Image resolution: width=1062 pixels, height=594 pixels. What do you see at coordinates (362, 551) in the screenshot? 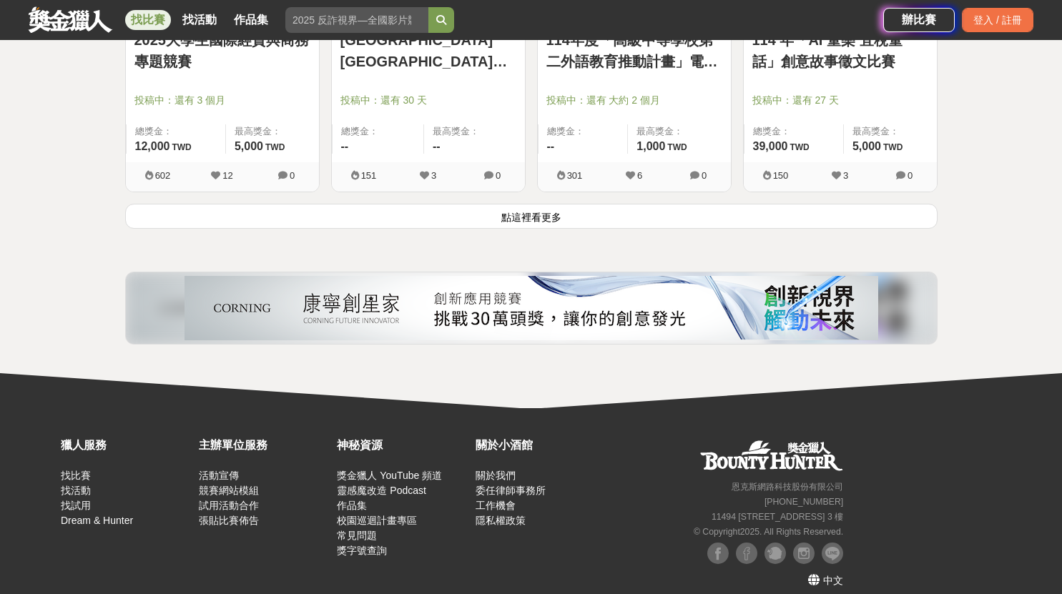
I see `a: 獎字號查詢` at bounding box center [362, 551].